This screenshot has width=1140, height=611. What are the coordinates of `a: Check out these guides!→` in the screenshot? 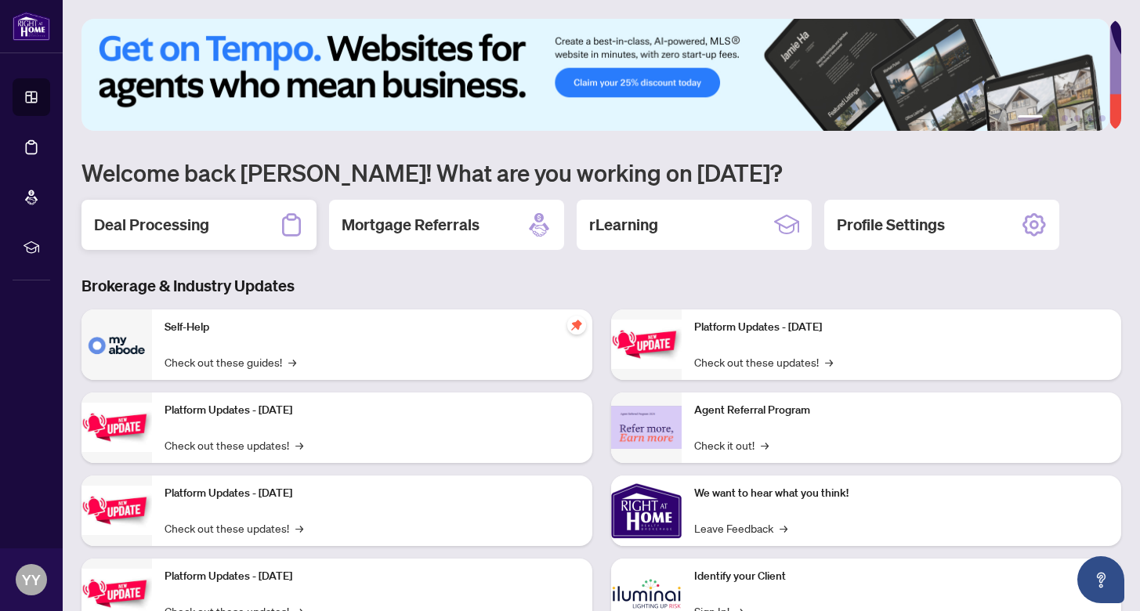 It's located at (230, 362).